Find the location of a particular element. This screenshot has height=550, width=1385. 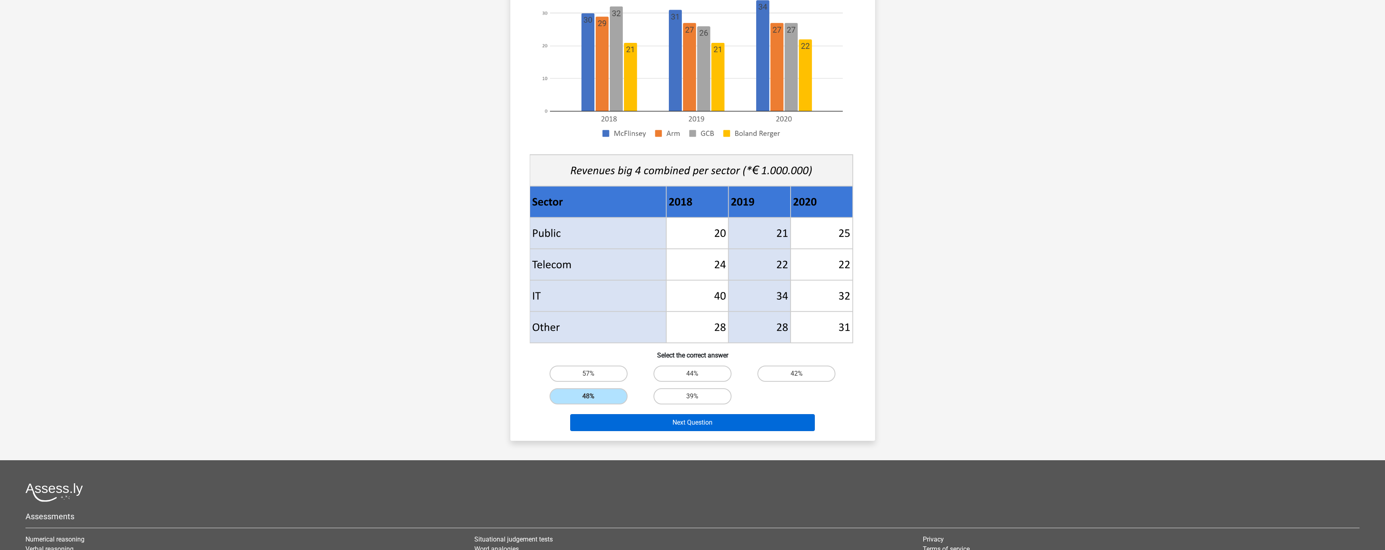

button: Next Question is located at coordinates (692, 423).